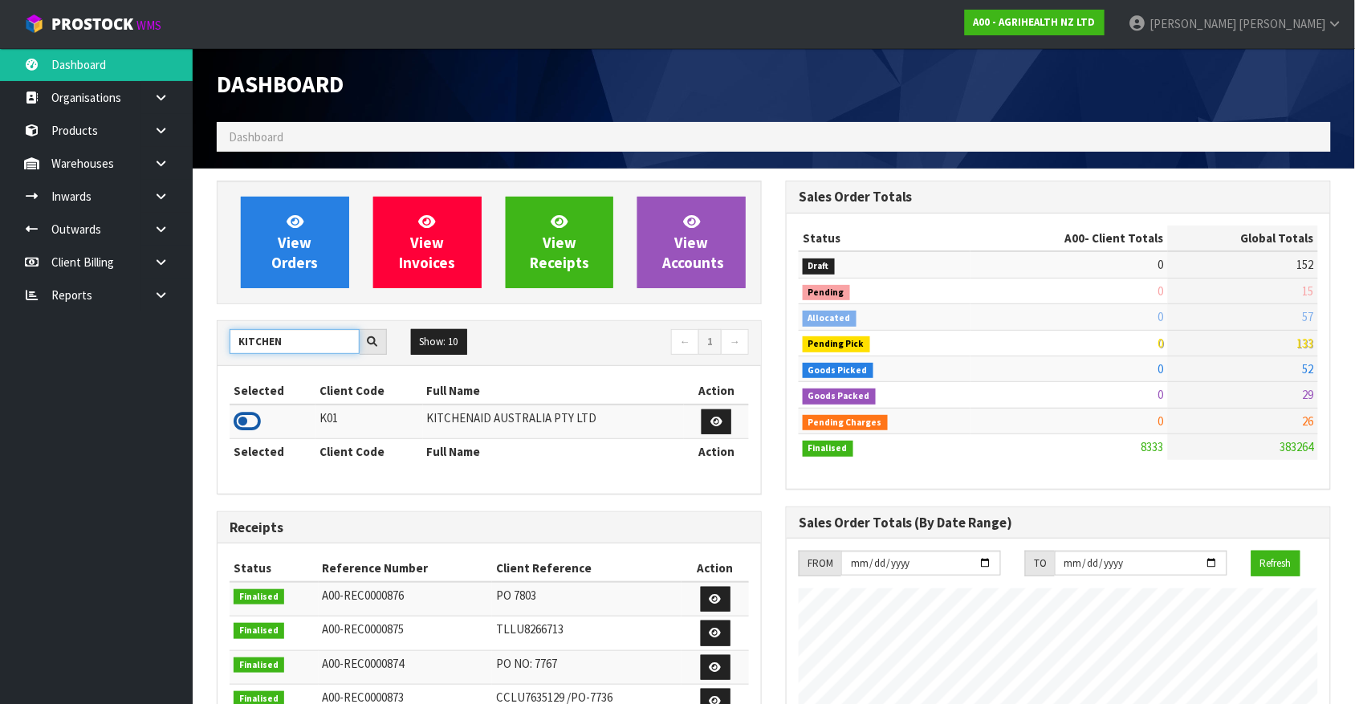 Image resolution: width=1355 pixels, height=704 pixels. What do you see at coordinates (149, 25) in the screenshot?
I see `small: WMS` at bounding box center [149, 25].